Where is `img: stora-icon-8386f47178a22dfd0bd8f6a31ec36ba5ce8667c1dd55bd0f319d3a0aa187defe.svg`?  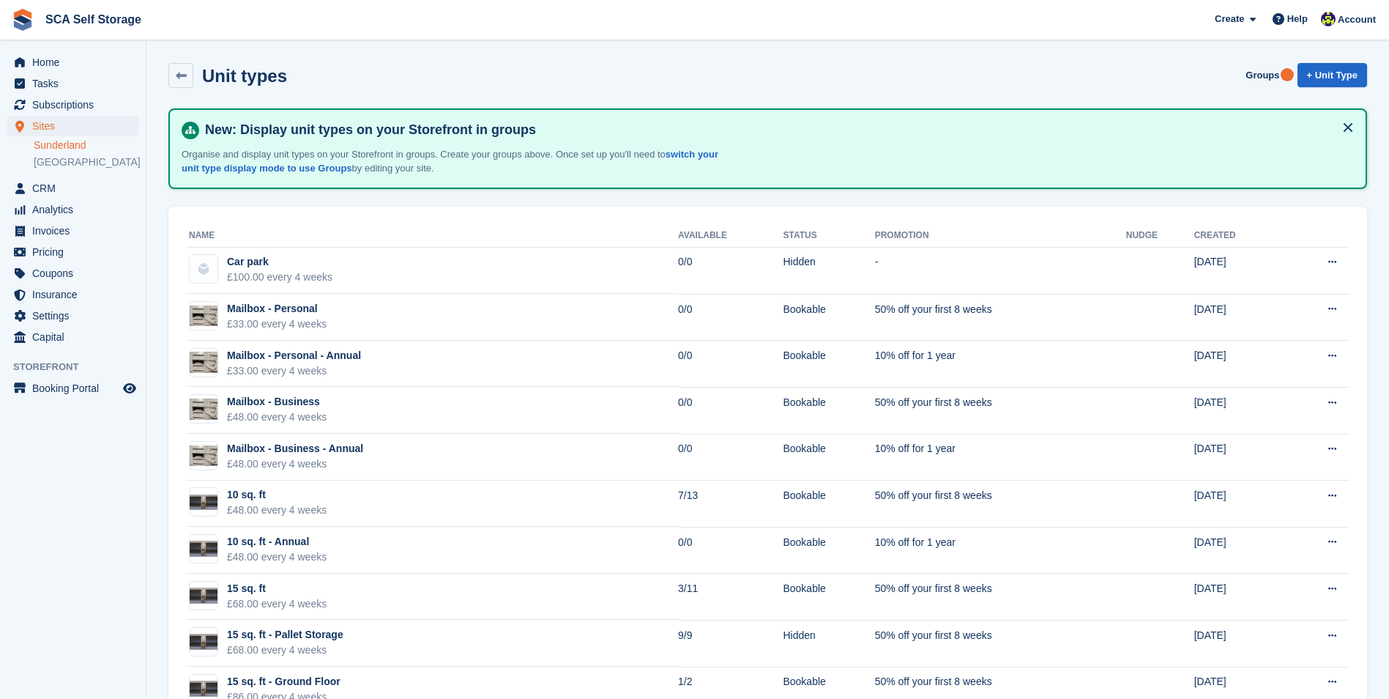
img: stora-icon-8386f47178a22dfd0bd8f6a31ec36ba5ce8667c1dd55bd0f319d3a0aa187defe.svg is located at coordinates (23, 20).